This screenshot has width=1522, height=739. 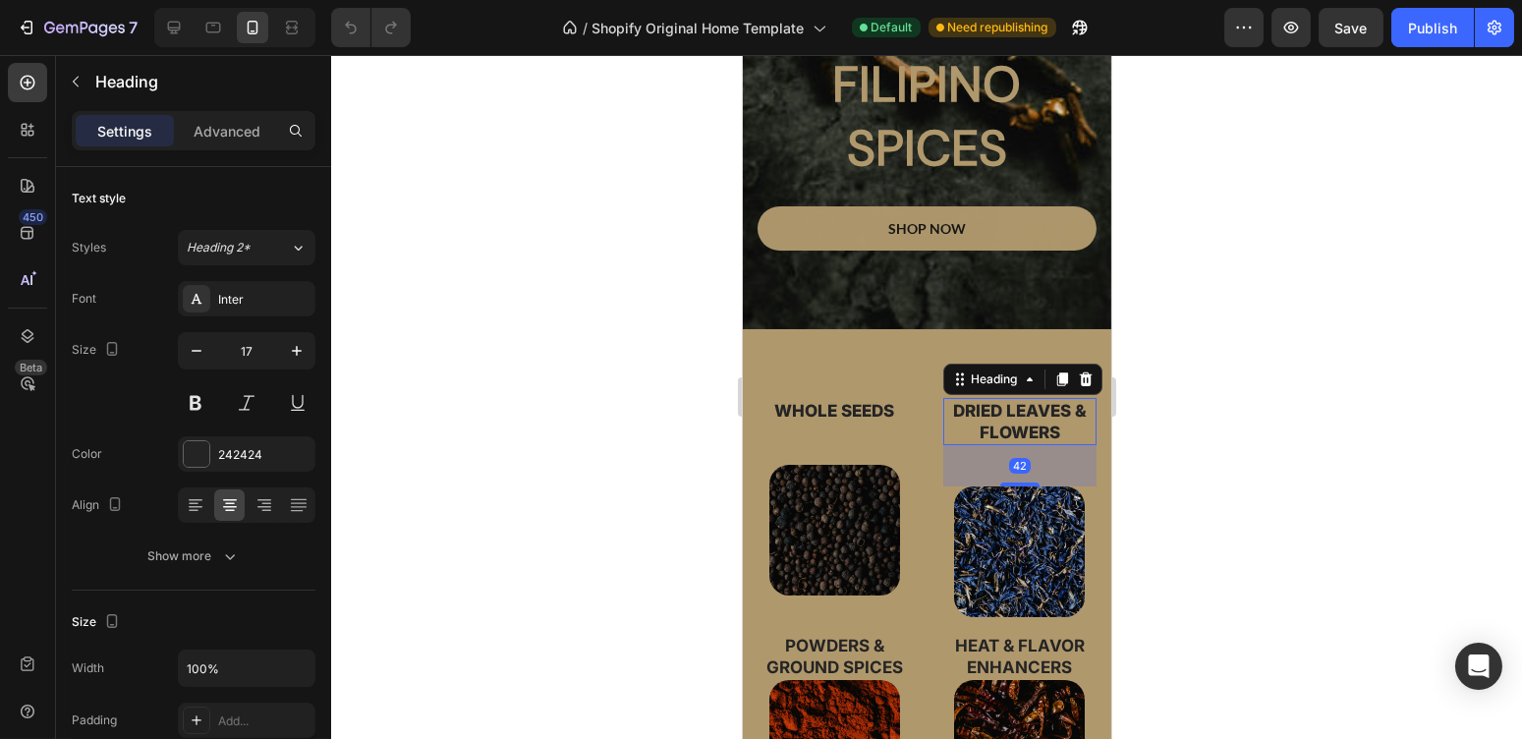 I want to click on div: Open Intercom Messenger, so click(x=1478, y=666).